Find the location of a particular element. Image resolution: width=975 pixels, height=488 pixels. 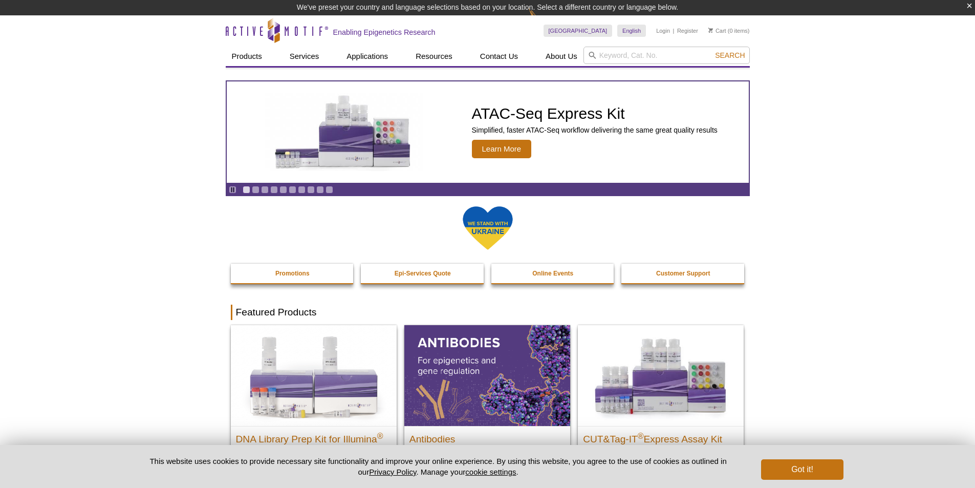

span: Search is located at coordinates (730, 55).